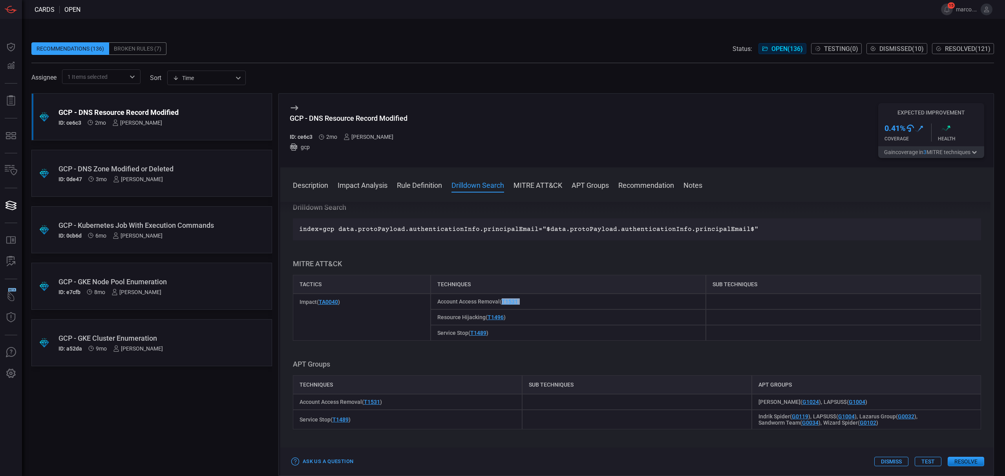 The height and width of the screenshot is (476, 1005). Describe the element at coordinates (850, 423) in the screenshot. I see `span: Wizard Spider ( )` at that location.